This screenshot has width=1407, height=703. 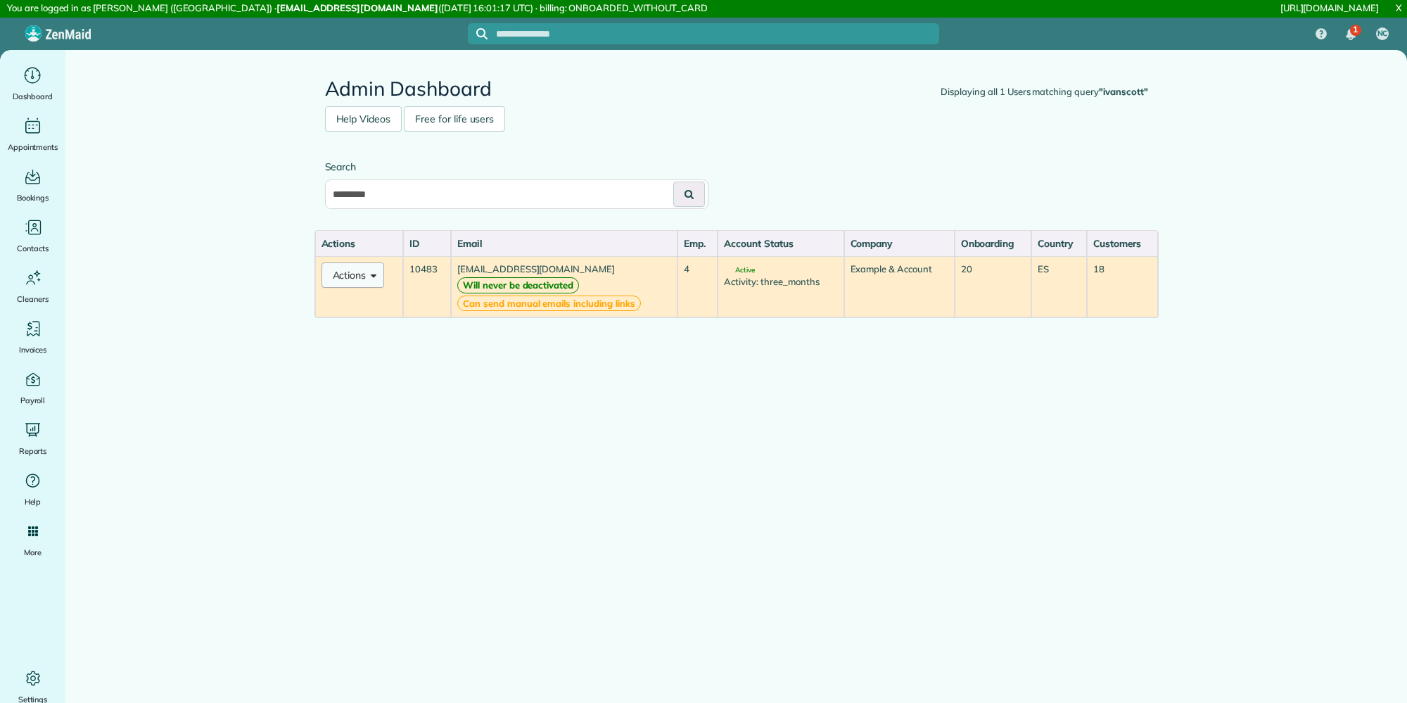 I want to click on span: Dashboard, so click(x=32, y=96).